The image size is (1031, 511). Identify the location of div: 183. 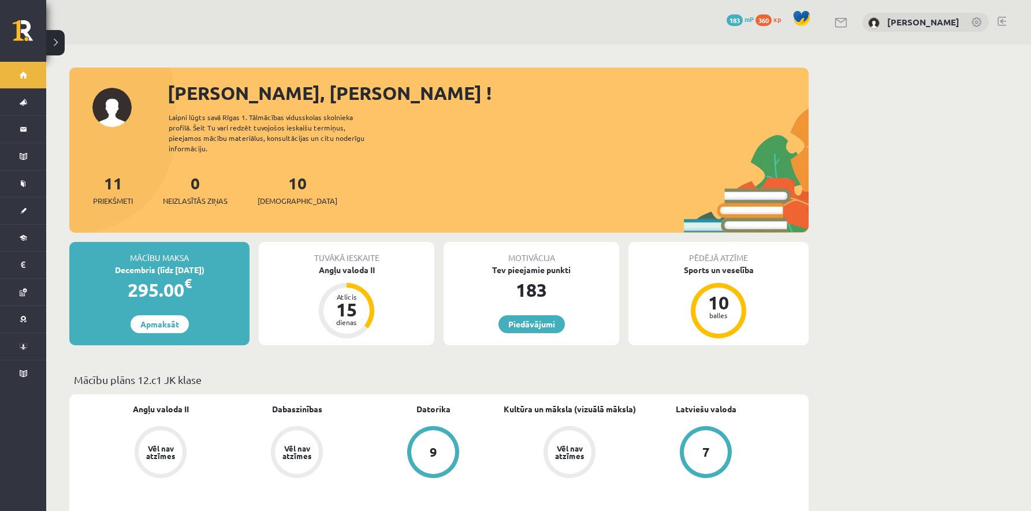
(532, 290).